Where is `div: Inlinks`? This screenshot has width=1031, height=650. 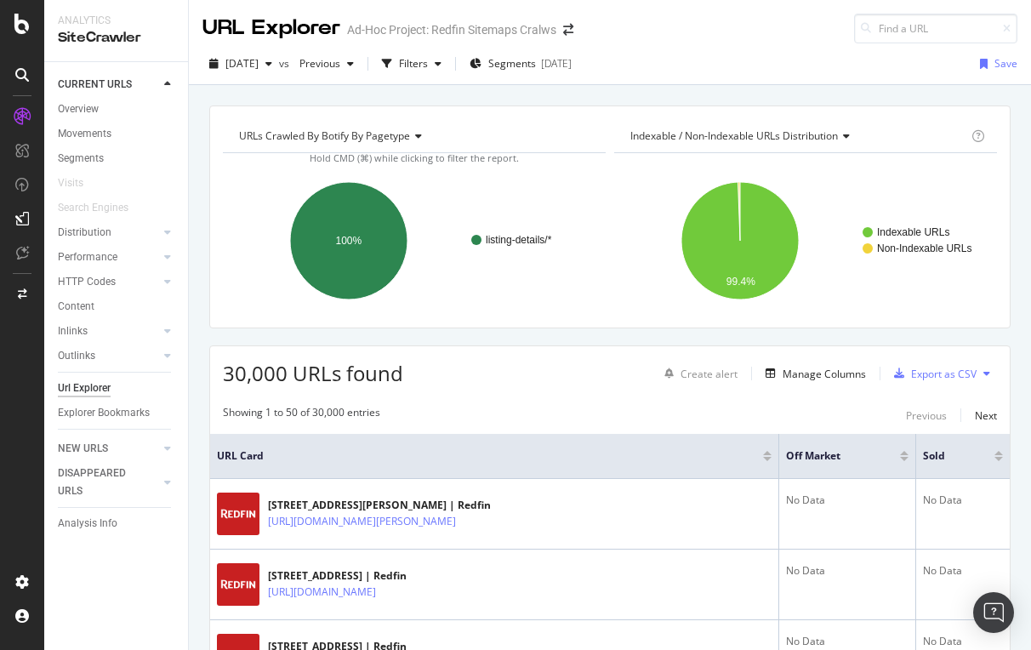
div: Inlinks is located at coordinates (72, 331).